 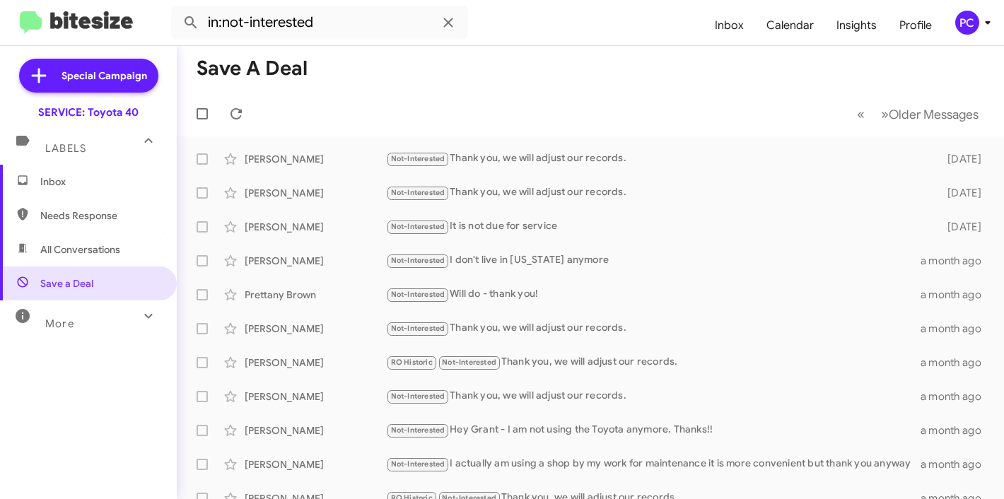 What do you see at coordinates (252, 69) in the screenshot?
I see `h1: Save a Deal` at bounding box center [252, 69].